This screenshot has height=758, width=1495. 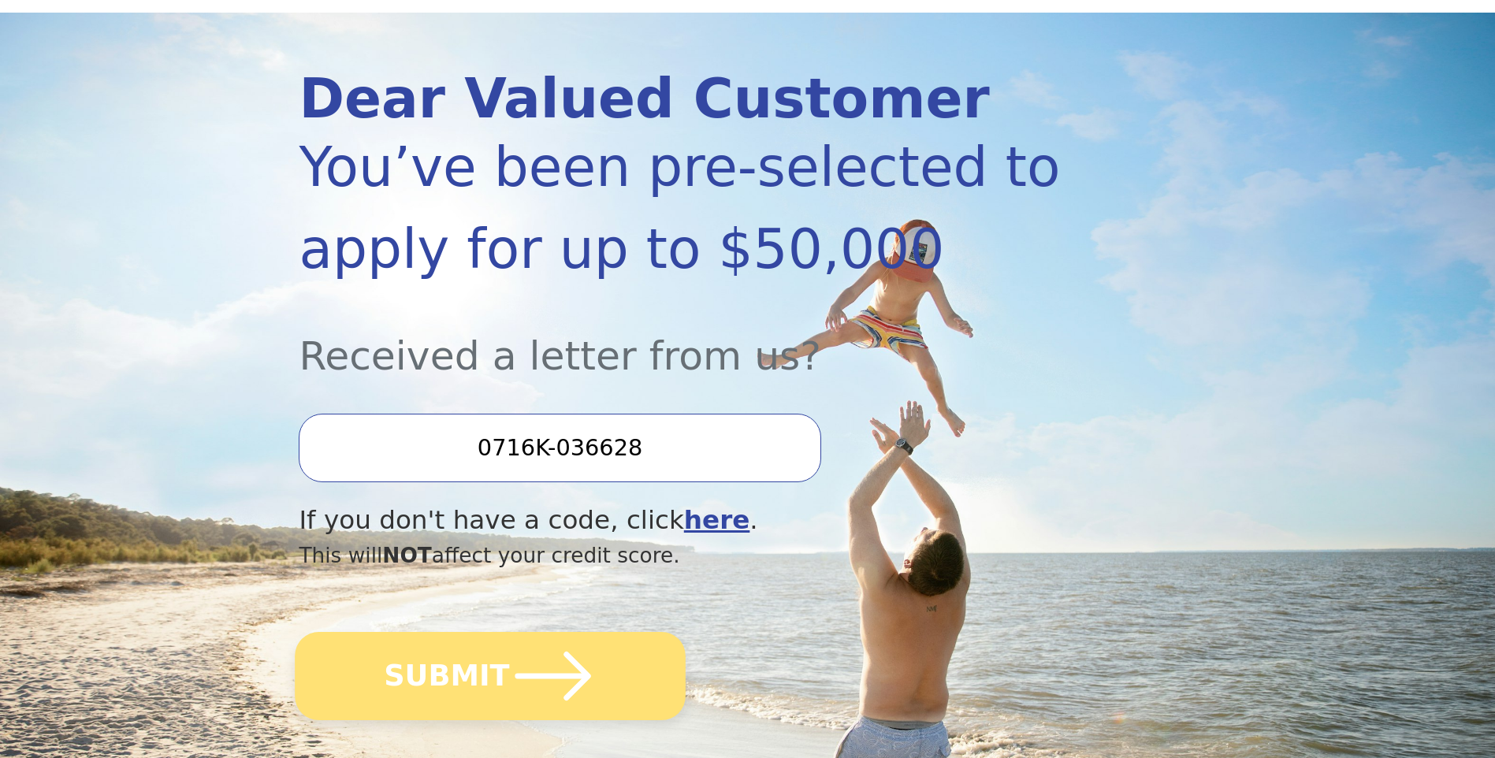 What do you see at coordinates (491, 676) in the screenshot?
I see `button: SUBMIT` at bounding box center [491, 676].